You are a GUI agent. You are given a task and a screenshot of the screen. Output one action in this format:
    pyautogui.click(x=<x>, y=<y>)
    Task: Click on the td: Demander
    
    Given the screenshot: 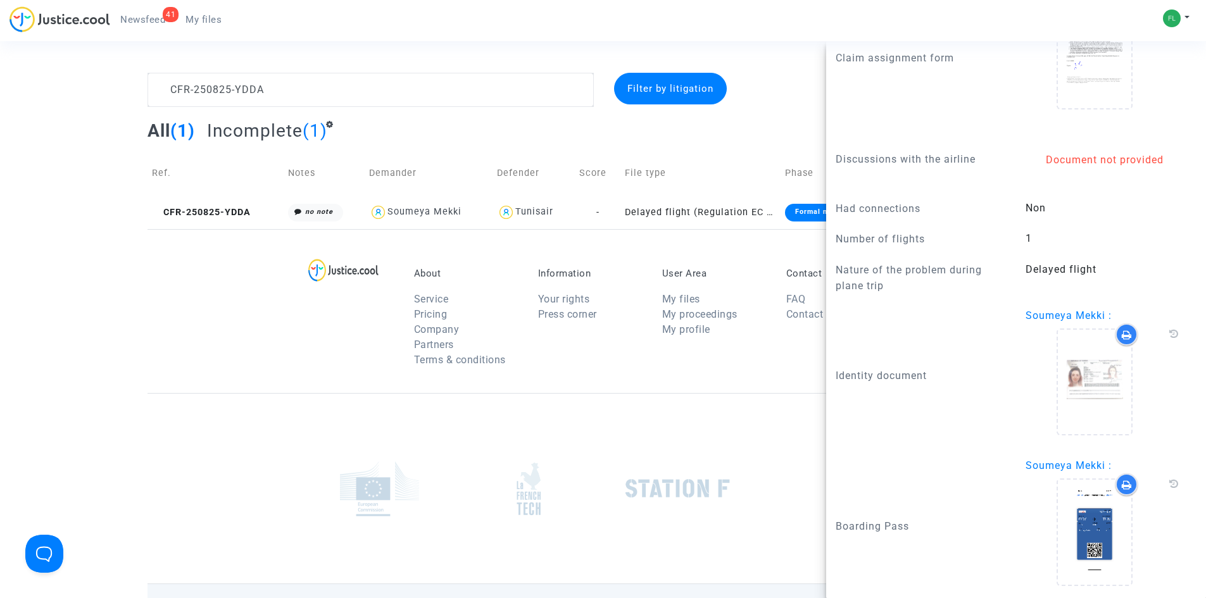 What is the action you would take?
    pyautogui.click(x=429, y=173)
    